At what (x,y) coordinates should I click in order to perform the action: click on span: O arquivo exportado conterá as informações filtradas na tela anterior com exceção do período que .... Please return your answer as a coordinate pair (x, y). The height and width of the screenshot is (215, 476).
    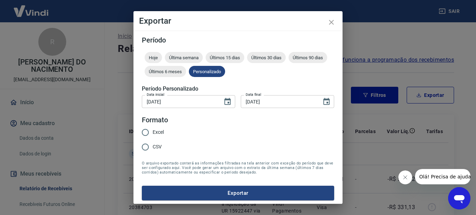
    Looking at the image, I should click on (238, 168).